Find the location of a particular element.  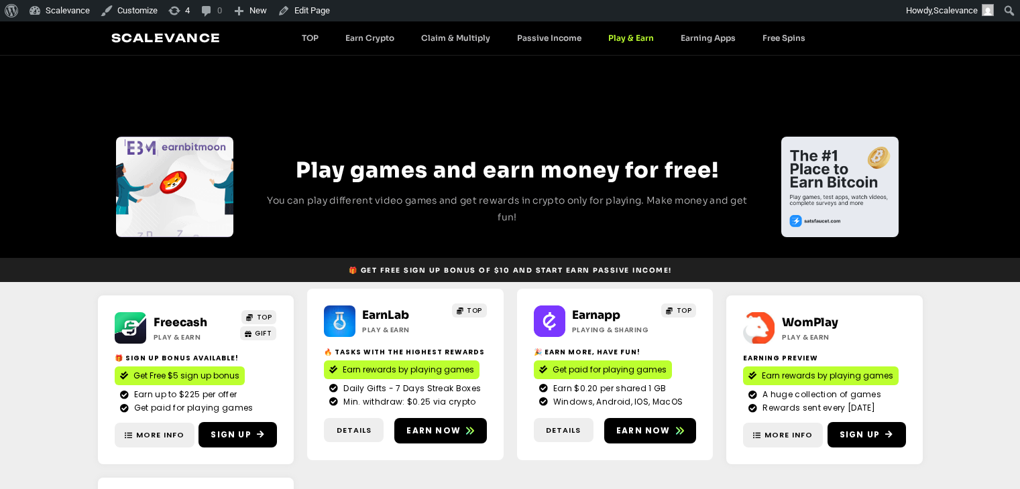

a: Get Free $5 sign up bonus is located at coordinates (180, 376).